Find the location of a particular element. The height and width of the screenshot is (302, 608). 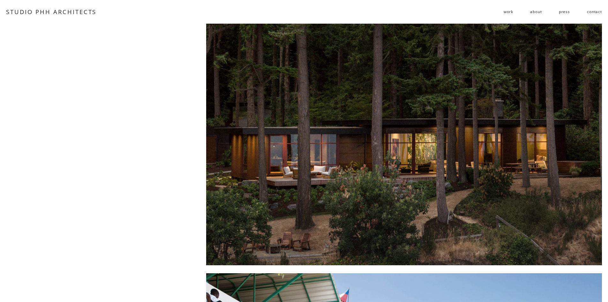

a: contact is located at coordinates (595, 12).